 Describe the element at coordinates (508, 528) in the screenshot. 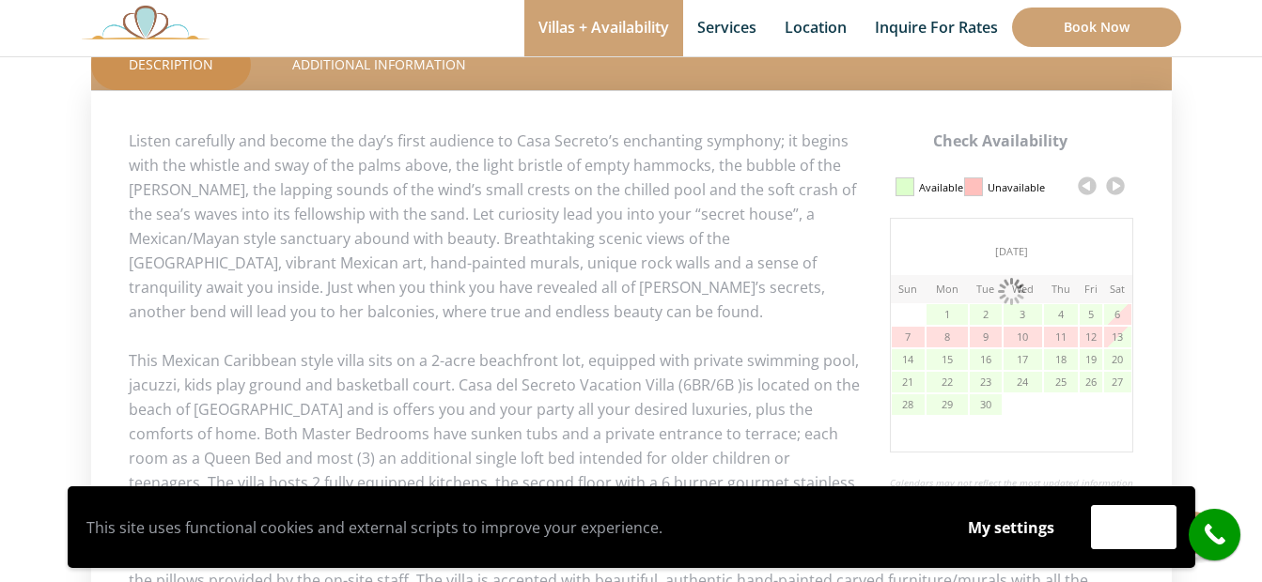

I see `p: This site uses functional cookies and external scripts to improve your experience.` at that location.